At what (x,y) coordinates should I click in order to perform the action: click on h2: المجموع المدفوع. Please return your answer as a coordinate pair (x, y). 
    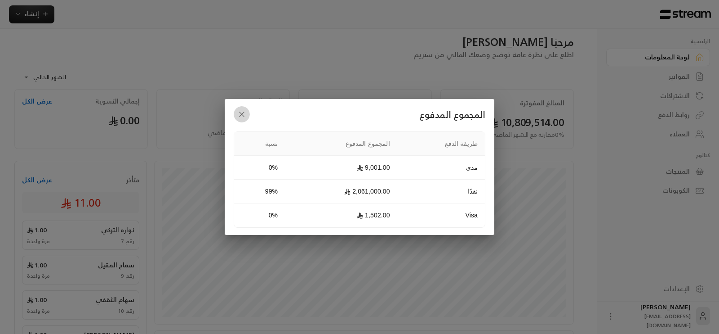
    Looking at the image, I should click on (360, 114).